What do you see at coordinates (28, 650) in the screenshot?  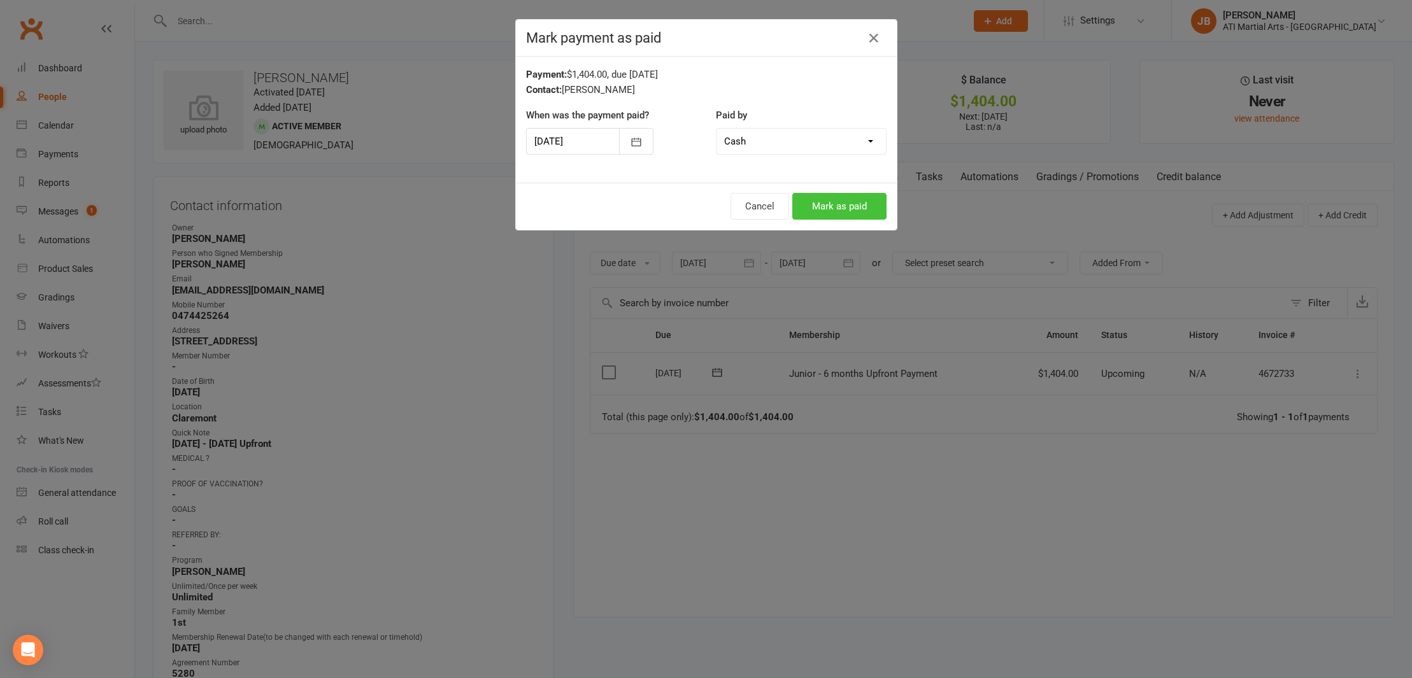 I see `div: Open Intercom Messenger` at bounding box center [28, 650].